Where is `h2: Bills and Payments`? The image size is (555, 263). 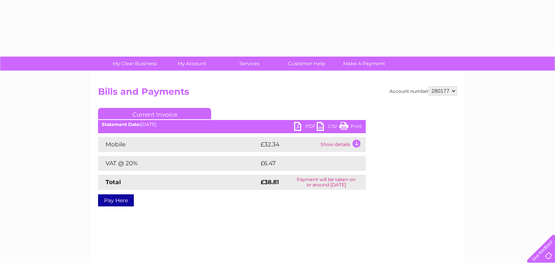
h2: Bills and Payments is located at coordinates (278, 94).